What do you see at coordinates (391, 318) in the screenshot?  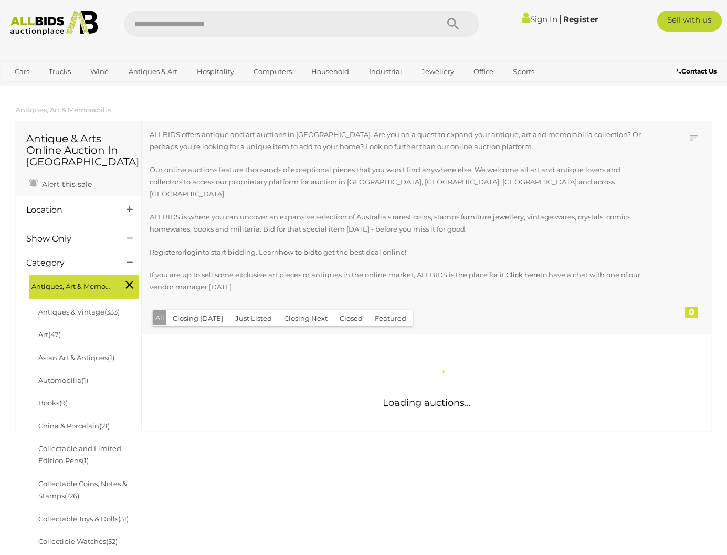 I see `button: Featured` at bounding box center [391, 318].